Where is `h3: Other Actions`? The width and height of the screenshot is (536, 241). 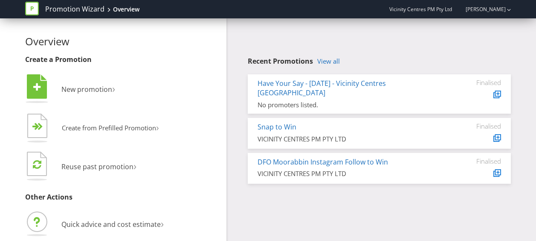
h3: Other Actions is located at coordinates (123, 197).